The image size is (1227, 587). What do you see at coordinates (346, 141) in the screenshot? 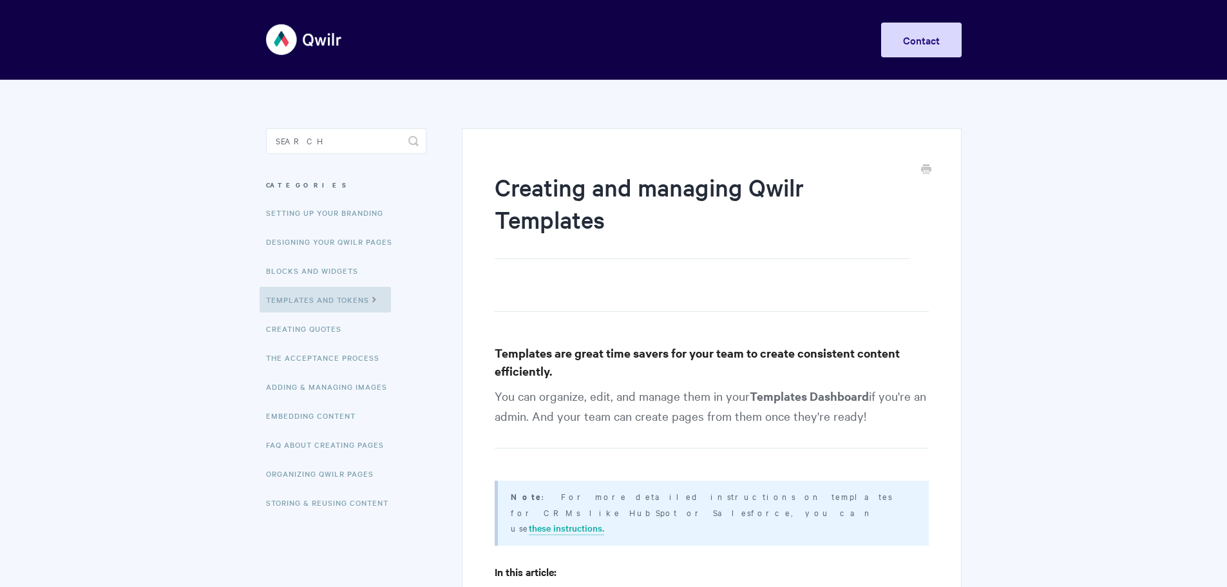
I see `input: Search` at bounding box center [346, 141].